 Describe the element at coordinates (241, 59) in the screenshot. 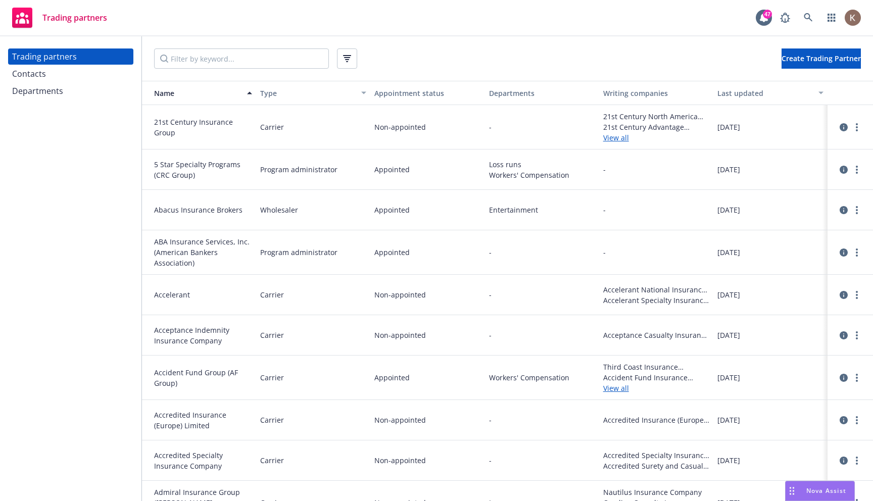

I see `input: Filter by keyword...` at that location.